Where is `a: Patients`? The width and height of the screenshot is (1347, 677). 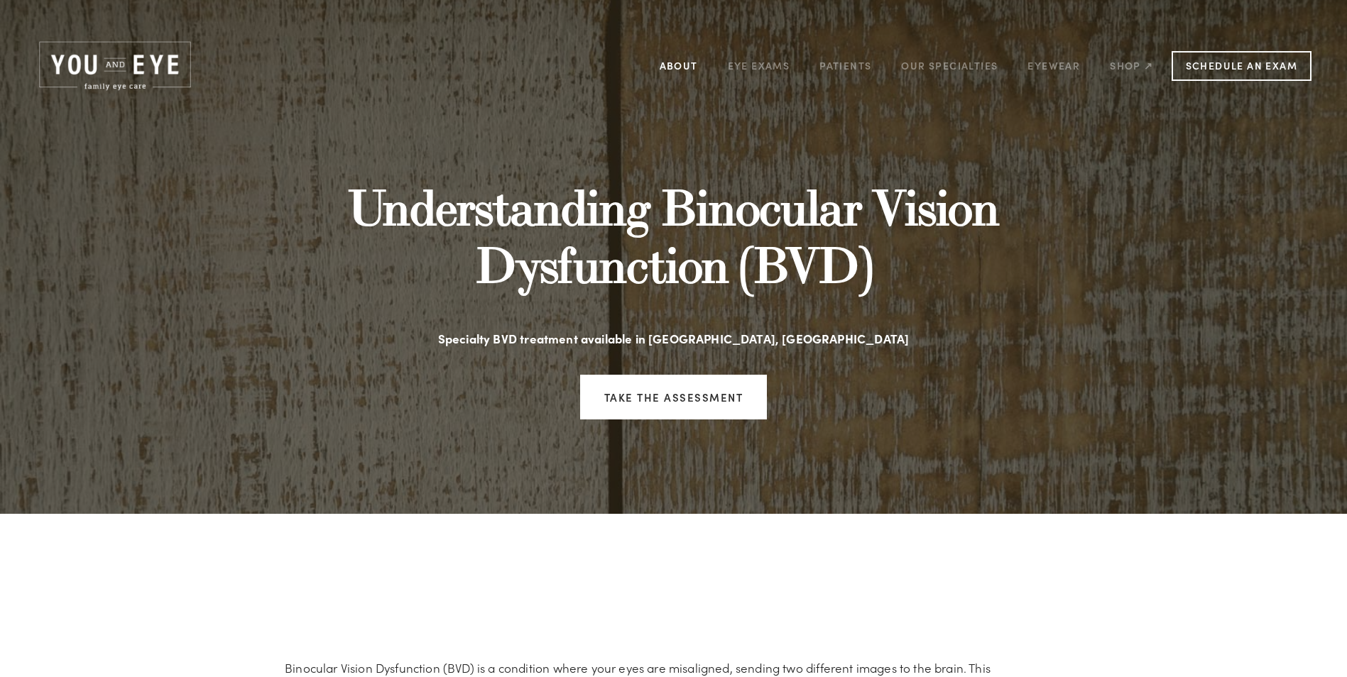 a: Patients is located at coordinates (845, 65).